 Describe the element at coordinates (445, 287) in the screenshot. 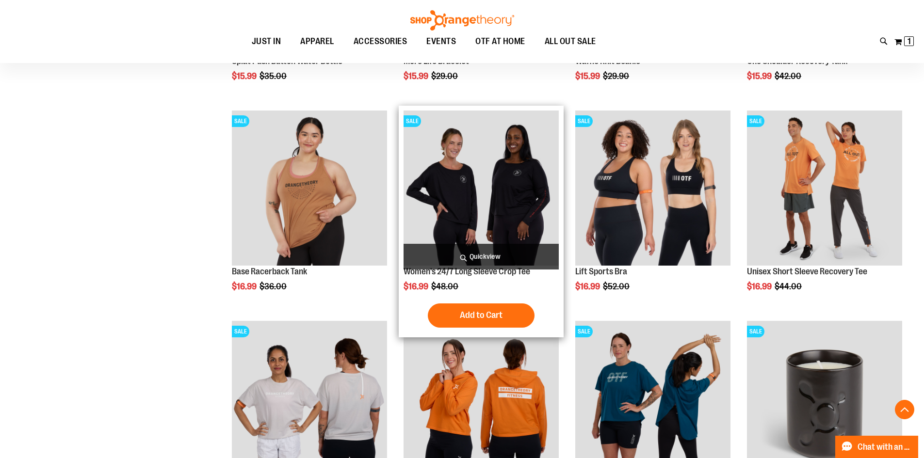

I see `span: $48.00` at that location.